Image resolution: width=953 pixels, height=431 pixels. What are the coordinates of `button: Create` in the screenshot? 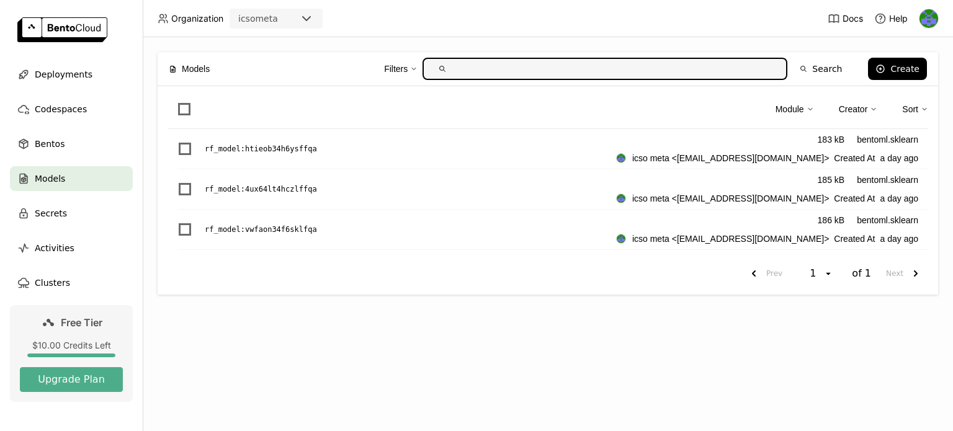 It's located at (897, 69).